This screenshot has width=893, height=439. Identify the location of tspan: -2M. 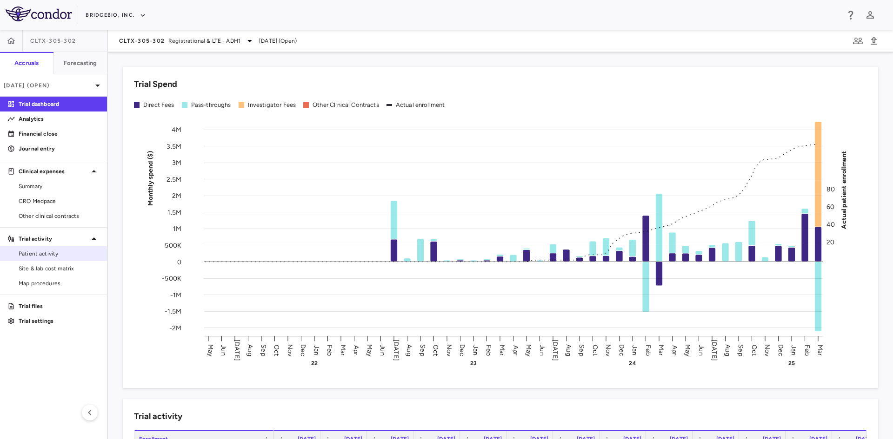
(175, 328).